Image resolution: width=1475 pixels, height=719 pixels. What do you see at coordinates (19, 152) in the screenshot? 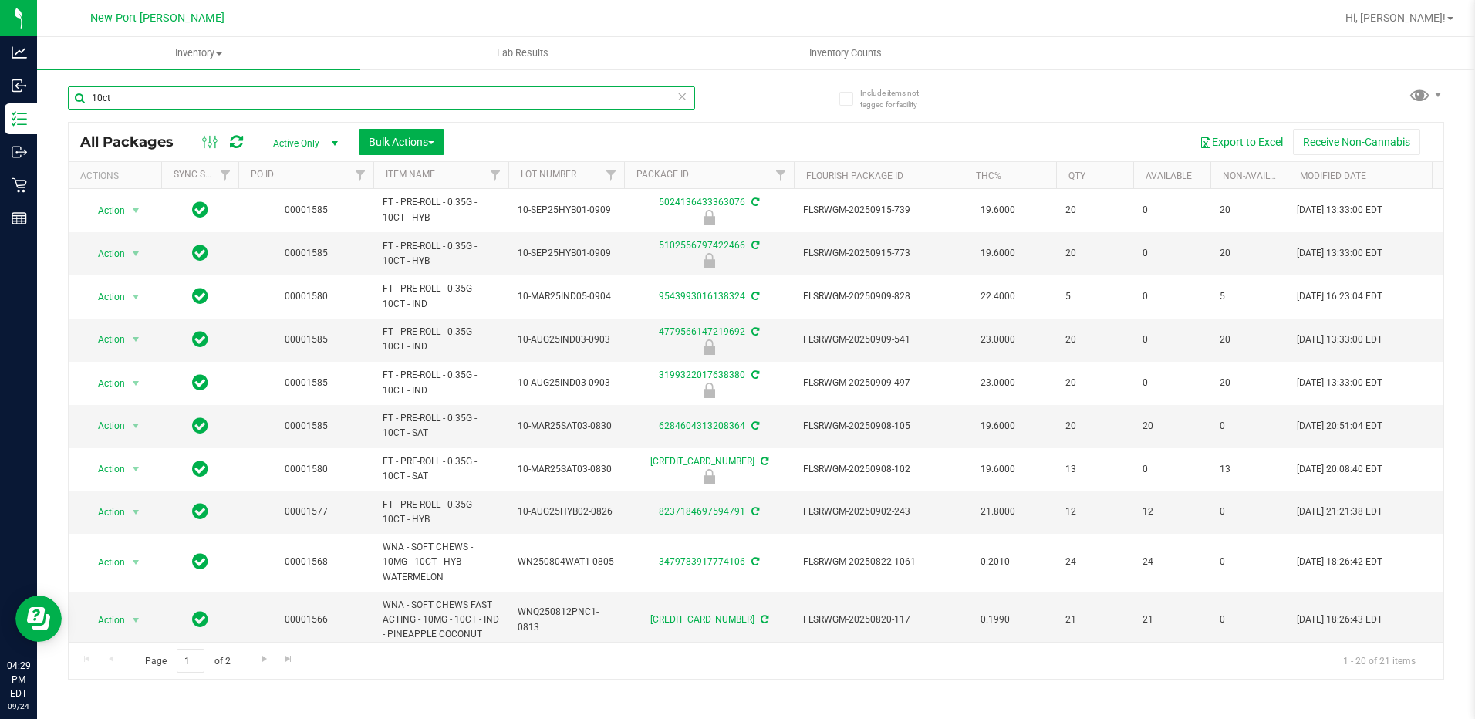
I see `inline-svg: Outbound` at bounding box center [19, 152].